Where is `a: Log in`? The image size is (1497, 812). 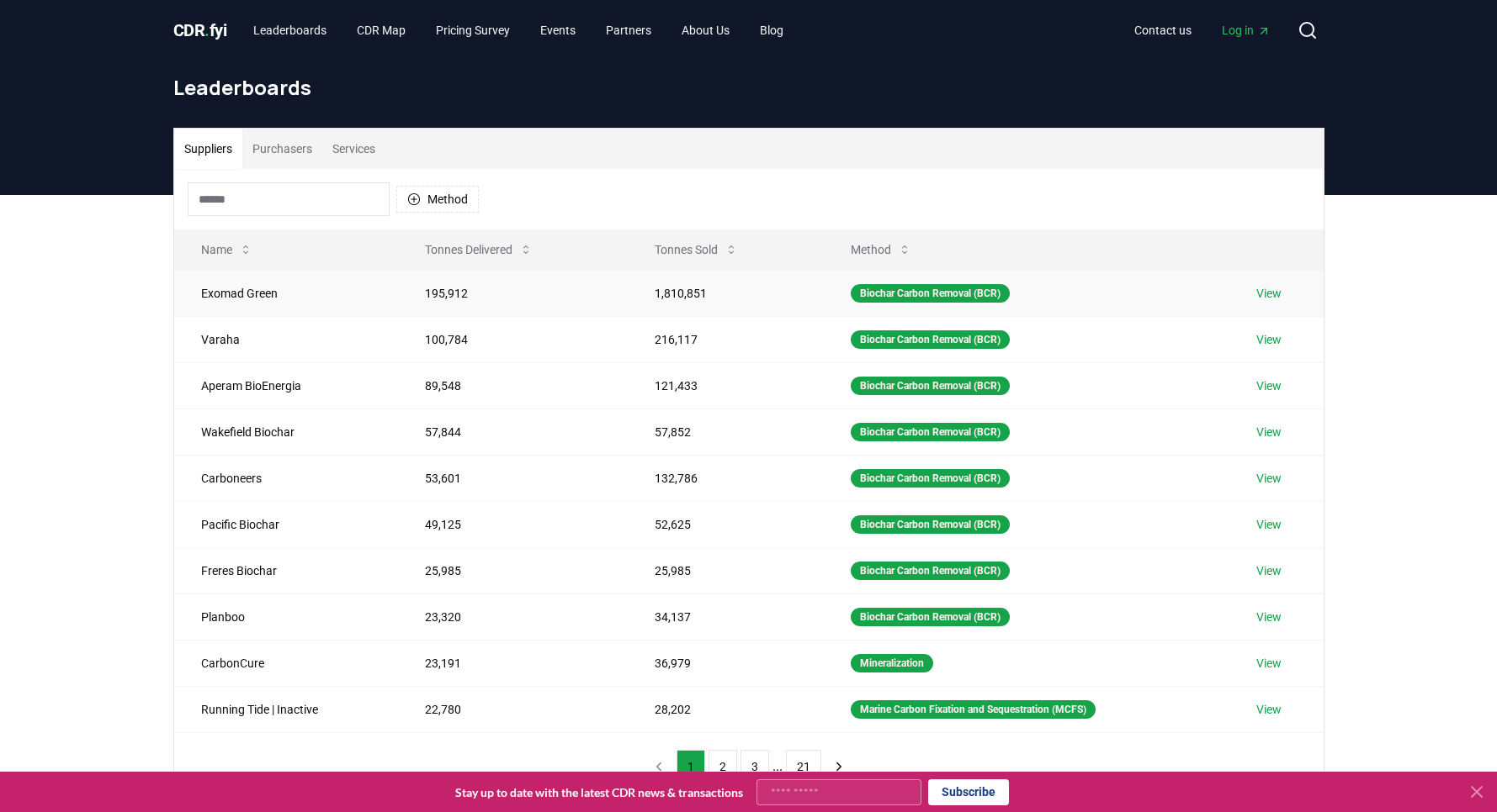 a: Log in is located at coordinates (1246, 30).